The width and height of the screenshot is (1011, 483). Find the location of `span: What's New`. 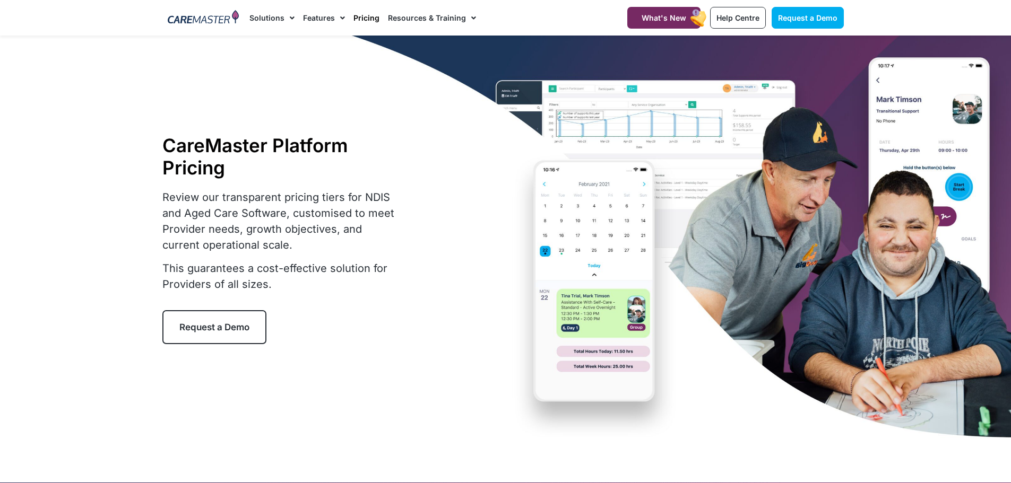

span: What's New is located at coordinates (664, 18).